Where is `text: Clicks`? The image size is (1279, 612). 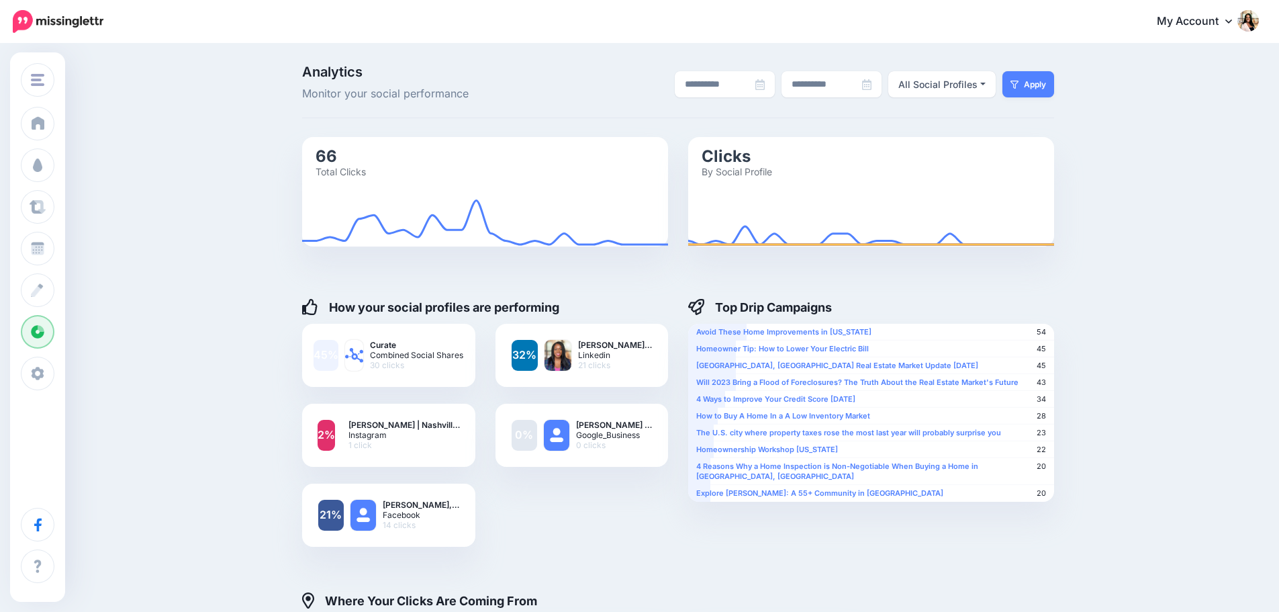
text: Clicks is located at coordinates (726, 155).